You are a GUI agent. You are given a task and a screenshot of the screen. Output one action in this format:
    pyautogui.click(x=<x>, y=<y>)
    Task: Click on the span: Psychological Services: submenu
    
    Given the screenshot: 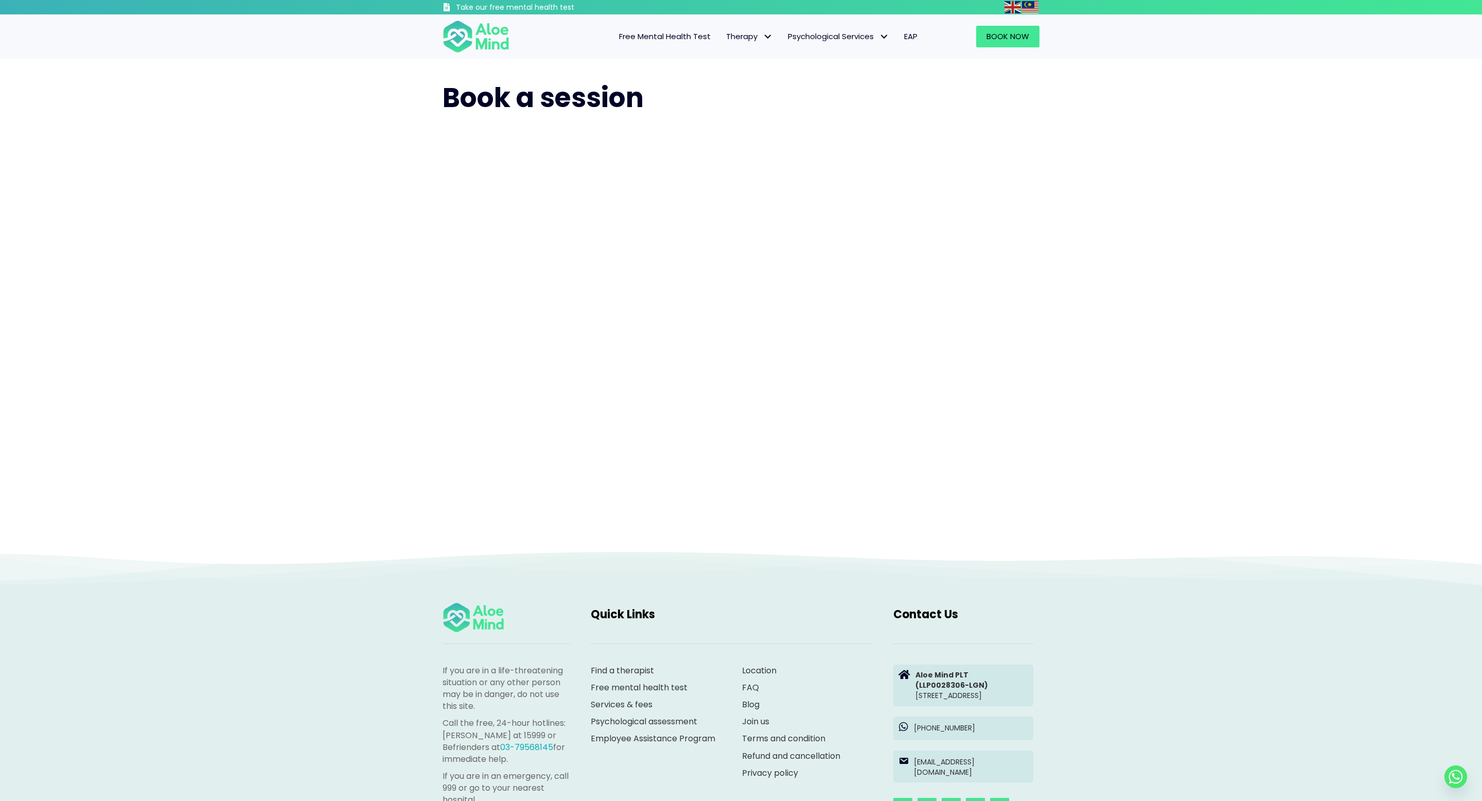 What is the action you would take?
    pyautogui.click(x=884, y=37)
    